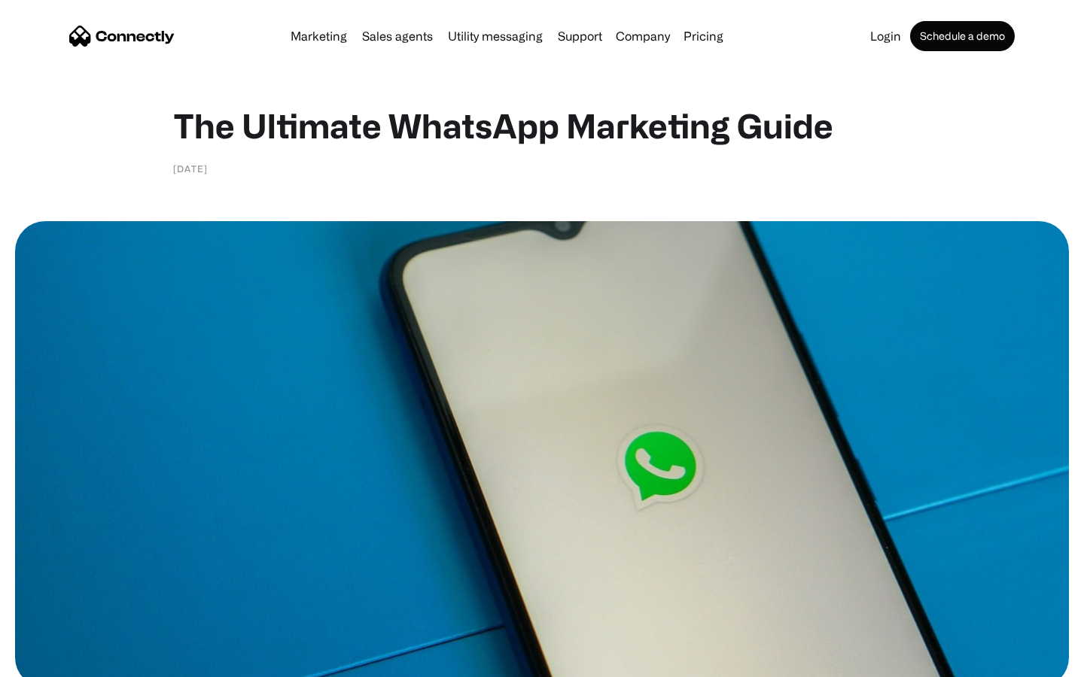 The image size is (1084, 677). What do you see at coordinates (318, 36) in the screenshot?
I see `a: Marketing` at bounding box center [318, 36].